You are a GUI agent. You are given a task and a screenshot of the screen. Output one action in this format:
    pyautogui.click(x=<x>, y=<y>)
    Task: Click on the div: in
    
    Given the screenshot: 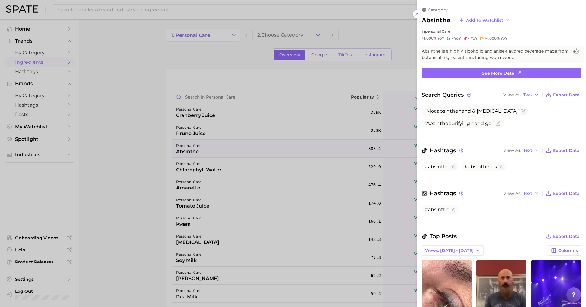 What is the action you would take?
    pyautogui.click(x=501, y=31)
    